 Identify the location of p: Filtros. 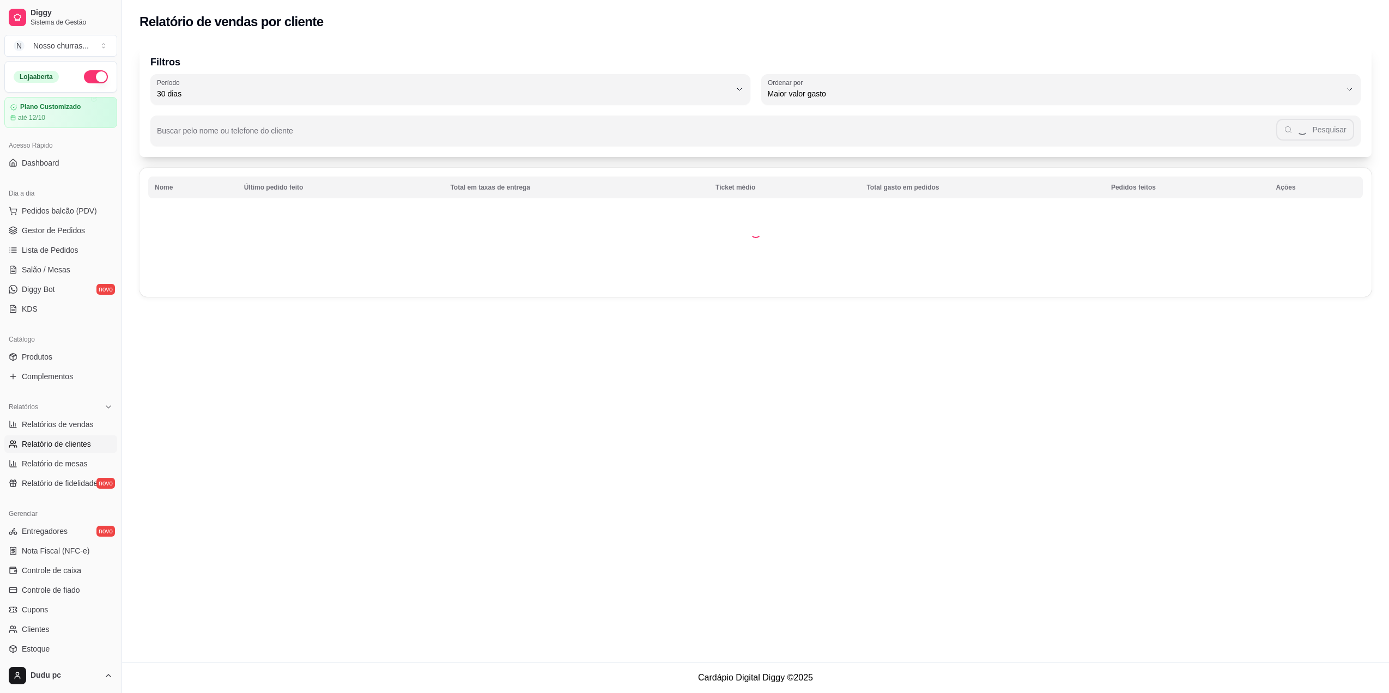
(755, 62).